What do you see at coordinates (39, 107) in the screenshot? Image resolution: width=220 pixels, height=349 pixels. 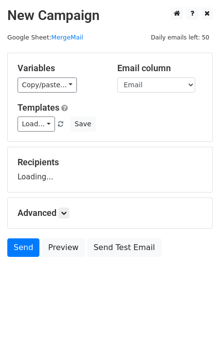 I see `a: Templates` at bounding box center [39, 107].